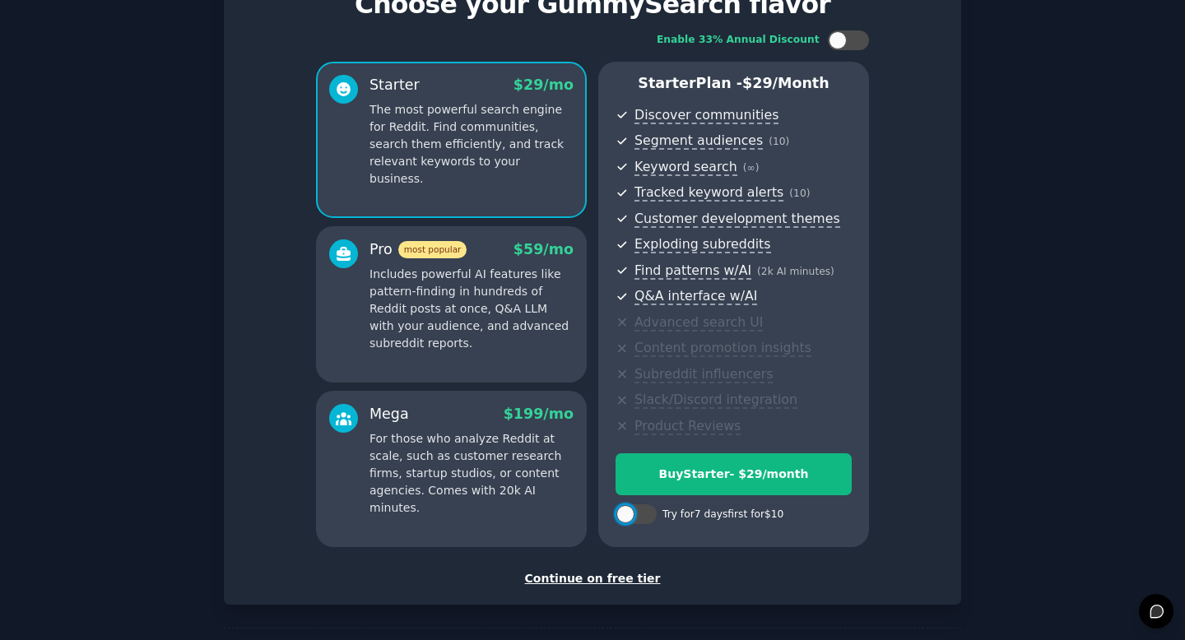 The width and height of the screenshot is (1185, 640). Describe the element at coordinates (709, 193) in the screenshot. I see `span: Tracked keyword alerts` at that location.